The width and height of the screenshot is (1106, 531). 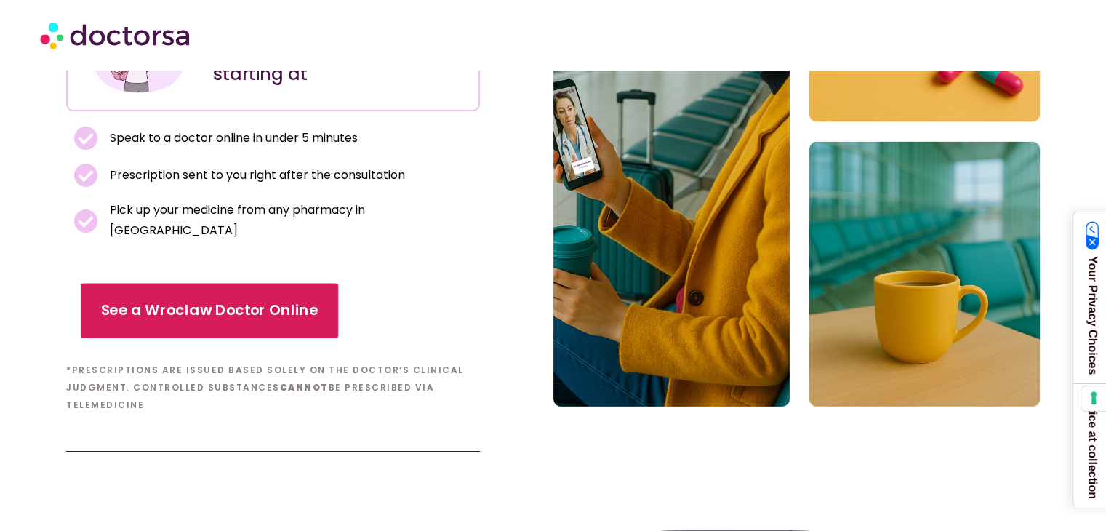 I want to click on button: Your consent preferences for tracking technologies, so click(x=1094, y=399).